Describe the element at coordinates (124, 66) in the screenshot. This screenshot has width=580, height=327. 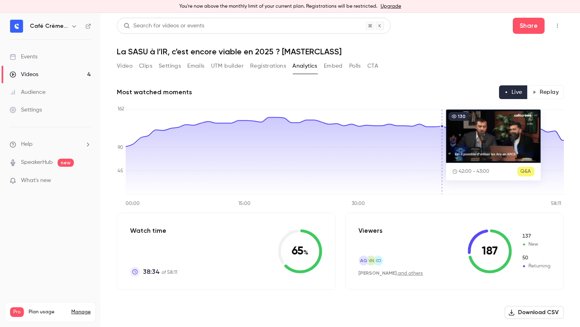
I see `button: Video` at that location.